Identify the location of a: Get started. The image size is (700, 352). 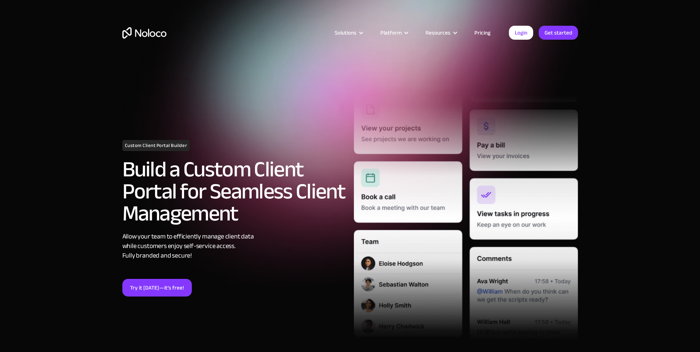
(558, 33).